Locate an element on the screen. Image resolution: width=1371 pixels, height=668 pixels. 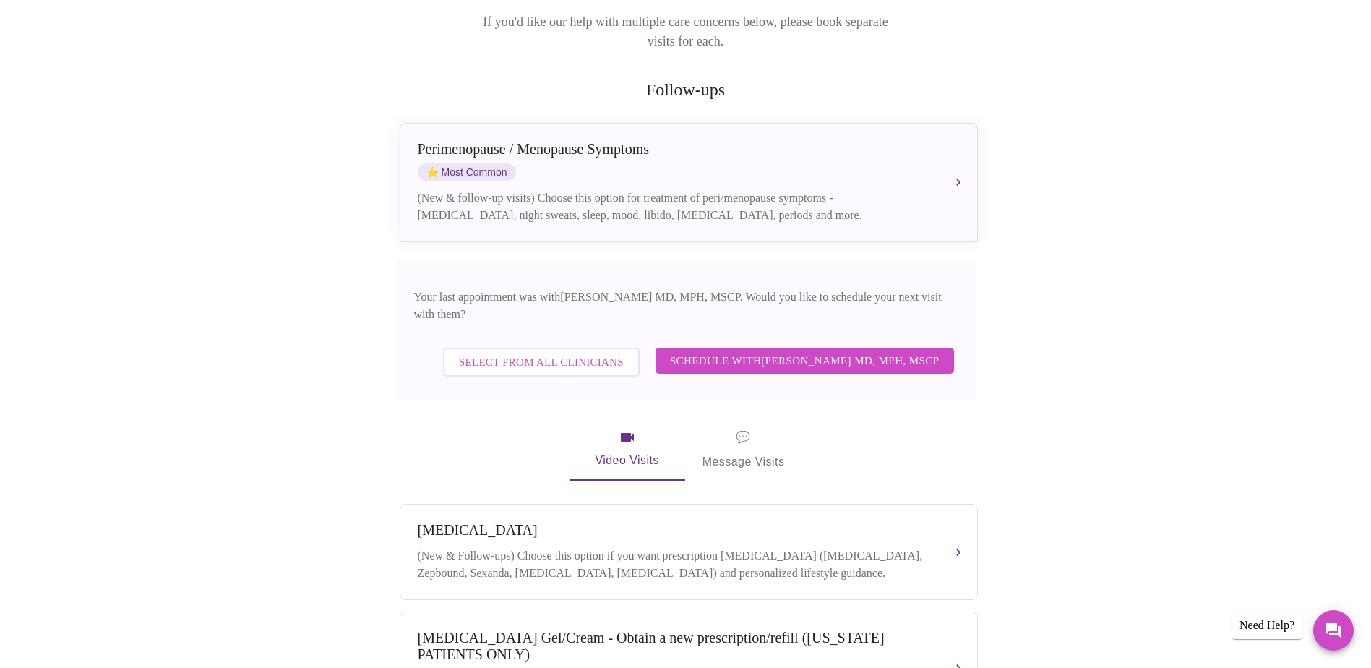
button: Messages is located at coordinates (1333, 630).